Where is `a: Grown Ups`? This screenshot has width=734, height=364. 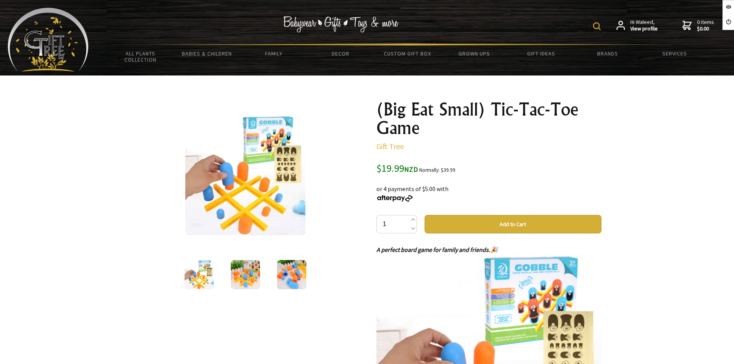 a: Grown Ups is located at coordinates (474, 54).